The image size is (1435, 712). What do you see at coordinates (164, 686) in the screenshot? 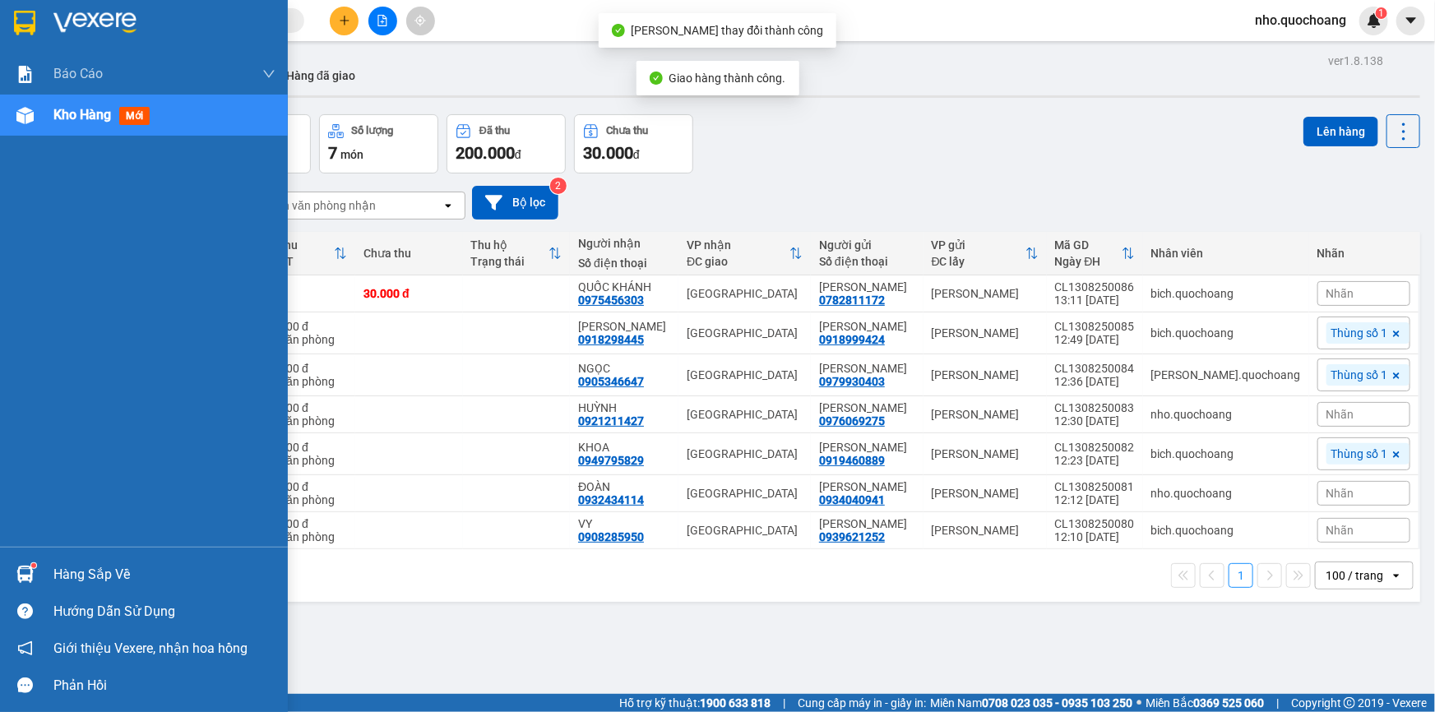
I see `div: Phản hồi` at bounding box center [164, 686].